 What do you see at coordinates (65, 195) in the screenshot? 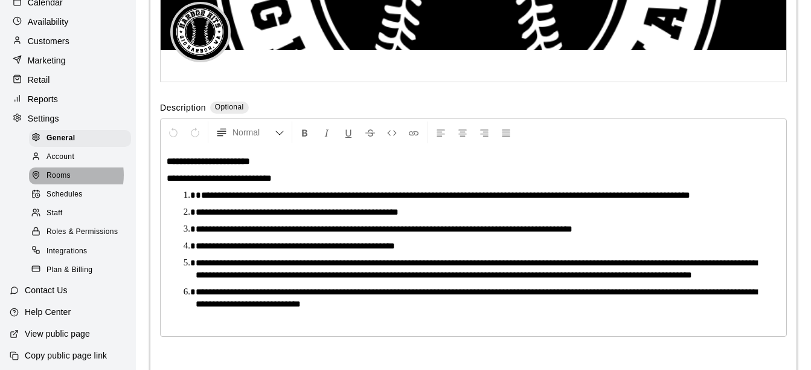
I see `span: Schedules` at bounding box center [65, 195].